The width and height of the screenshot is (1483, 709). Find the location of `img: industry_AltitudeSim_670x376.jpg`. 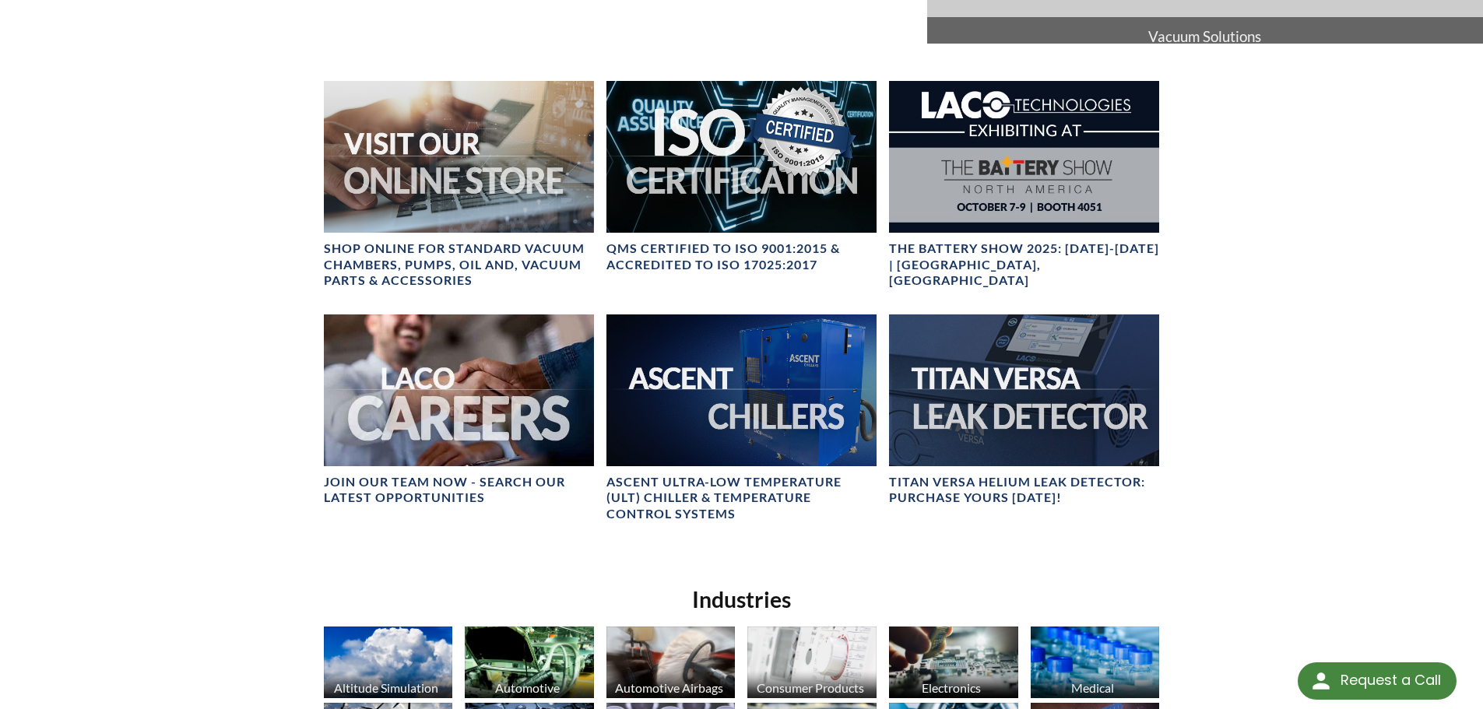

img: industry_AltitudeSim_670x376.jpg is located at coordinates (388, 663).